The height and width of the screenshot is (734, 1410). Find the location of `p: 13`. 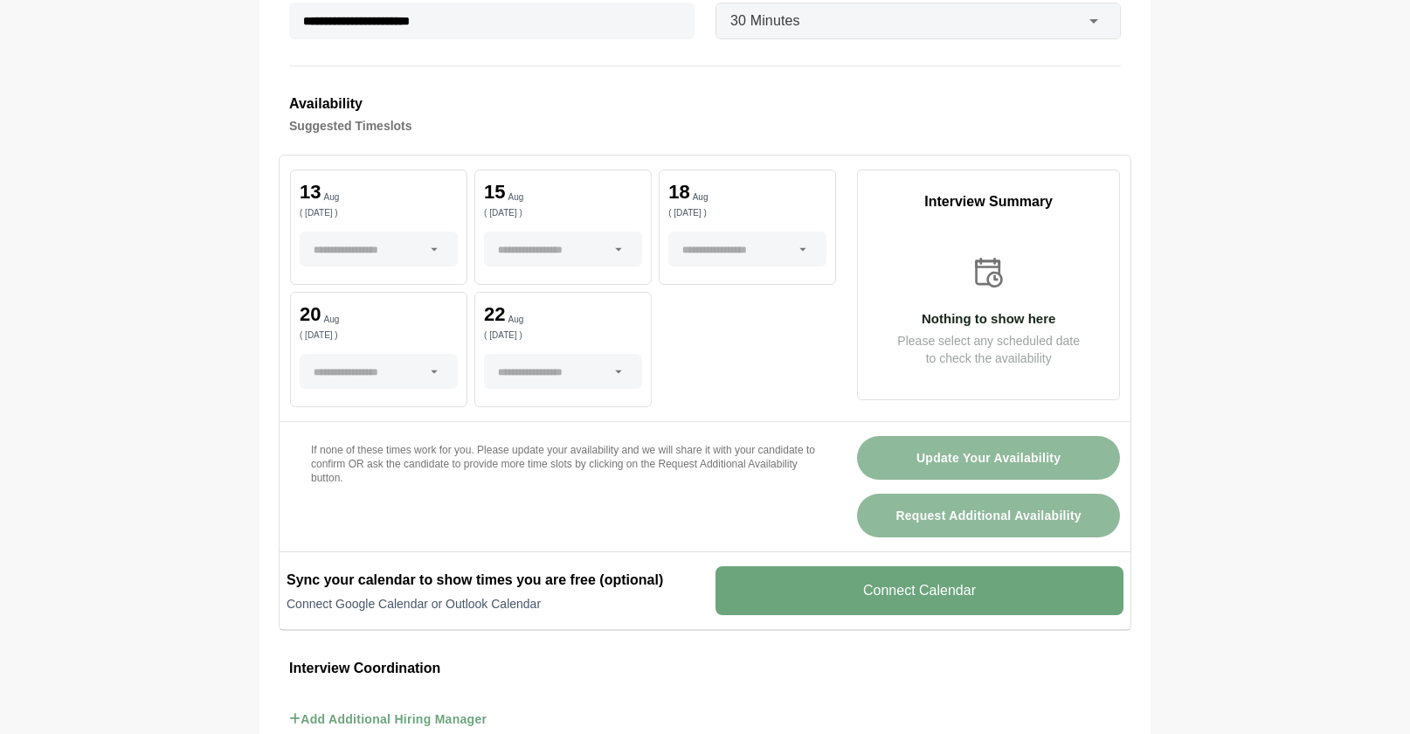

p: 13 is located at coordinates (310, 192).